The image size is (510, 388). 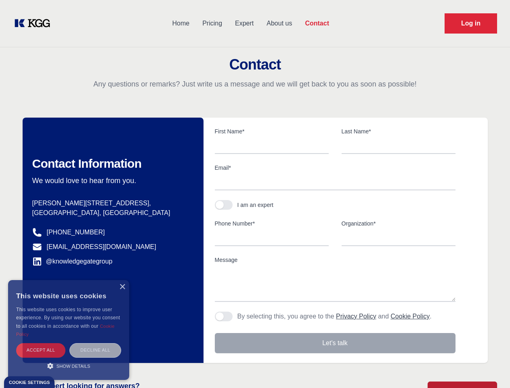 What do you see at coordinates (335, 343) in the screenshot?
I see `button: Let's talk` at bounding box center [335, 343].